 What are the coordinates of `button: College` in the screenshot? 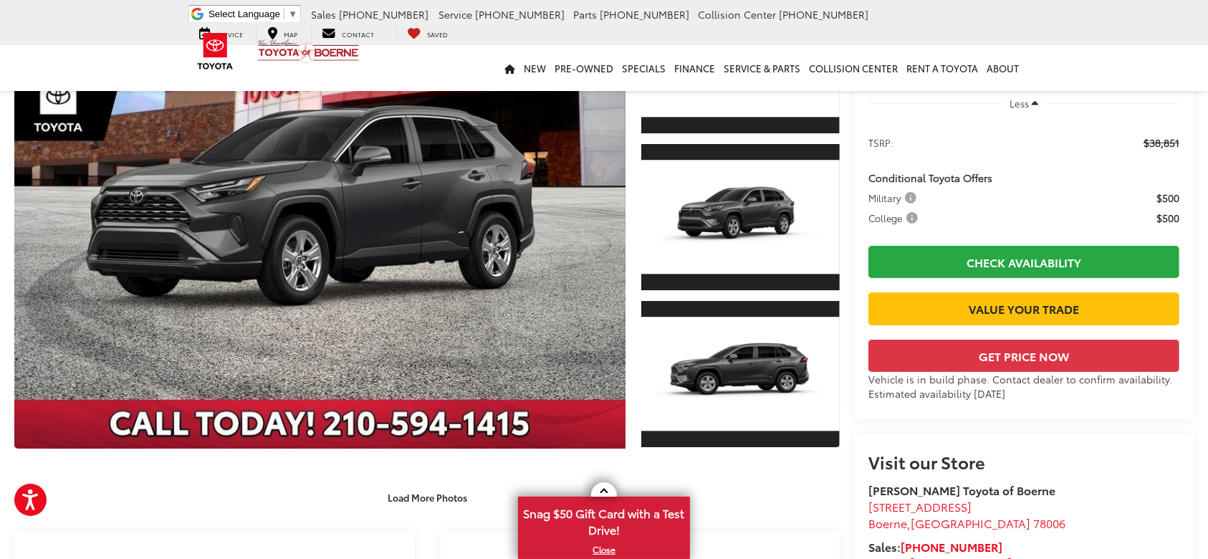 It's located at (896, 218).